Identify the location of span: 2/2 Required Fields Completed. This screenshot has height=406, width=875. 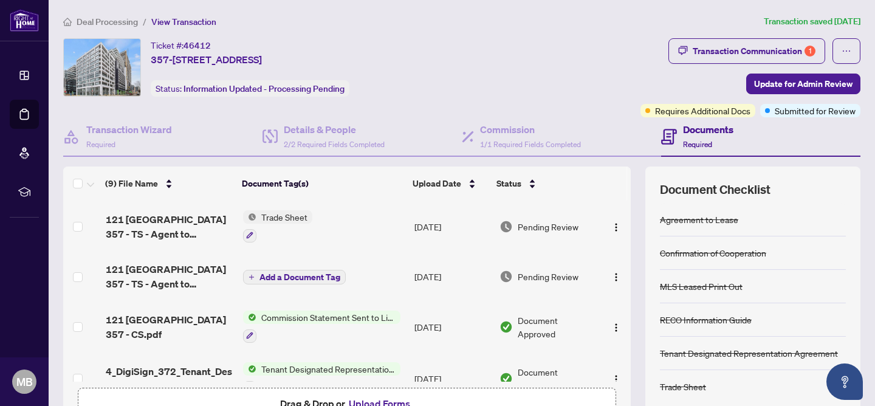
(334, 144).